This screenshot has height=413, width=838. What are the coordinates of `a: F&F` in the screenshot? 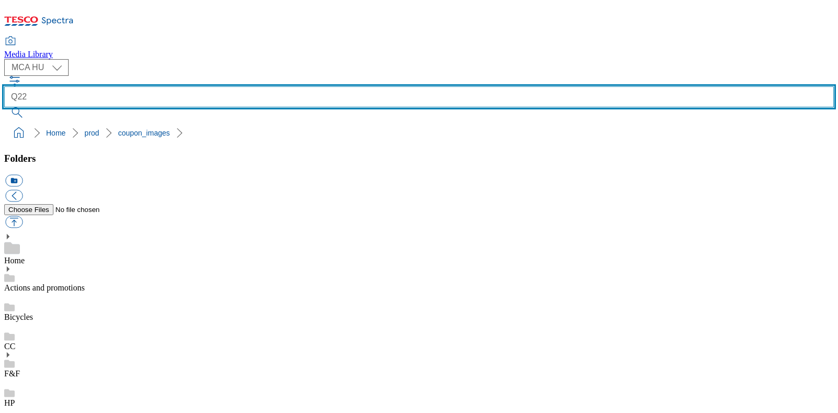 It's located at (12, 374).